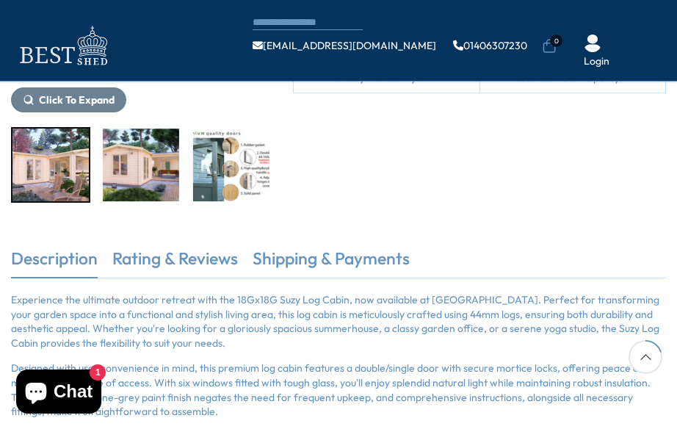  I want to click on img: Premiumqualitydoors_3_f0c32a75-f7e9-4cfe-976d-db3d5c21df21_200x200.jpg, so click(231, 164).